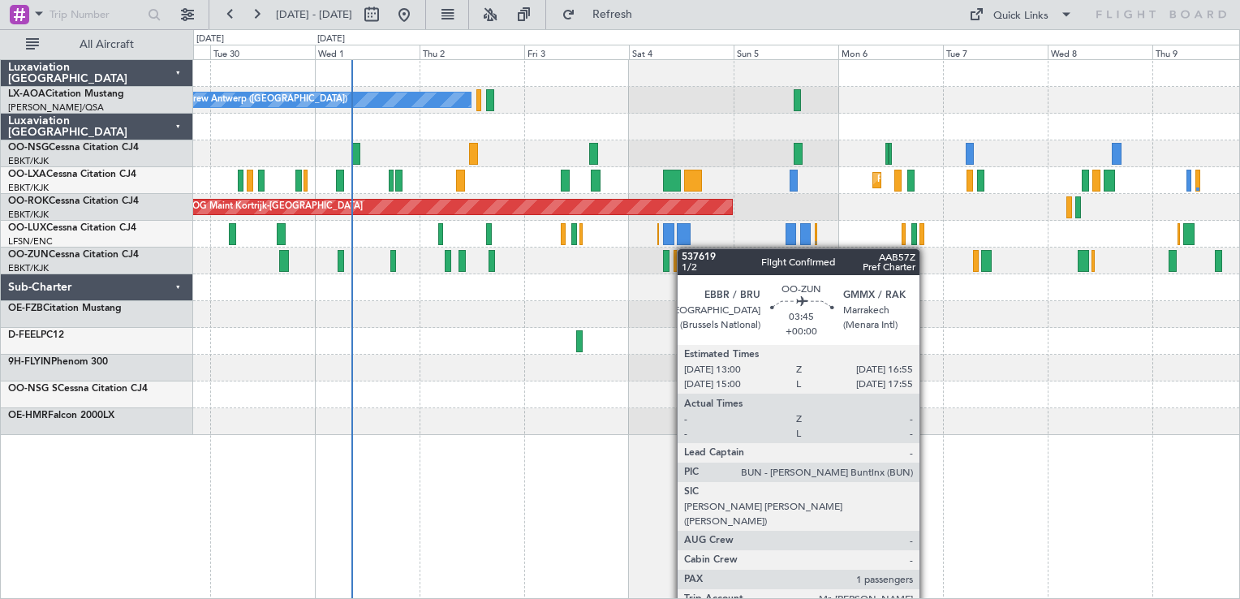 The height and width of the screenshot is (599, 1240). I want to click on span: All Aircraft, so click(106, 45).